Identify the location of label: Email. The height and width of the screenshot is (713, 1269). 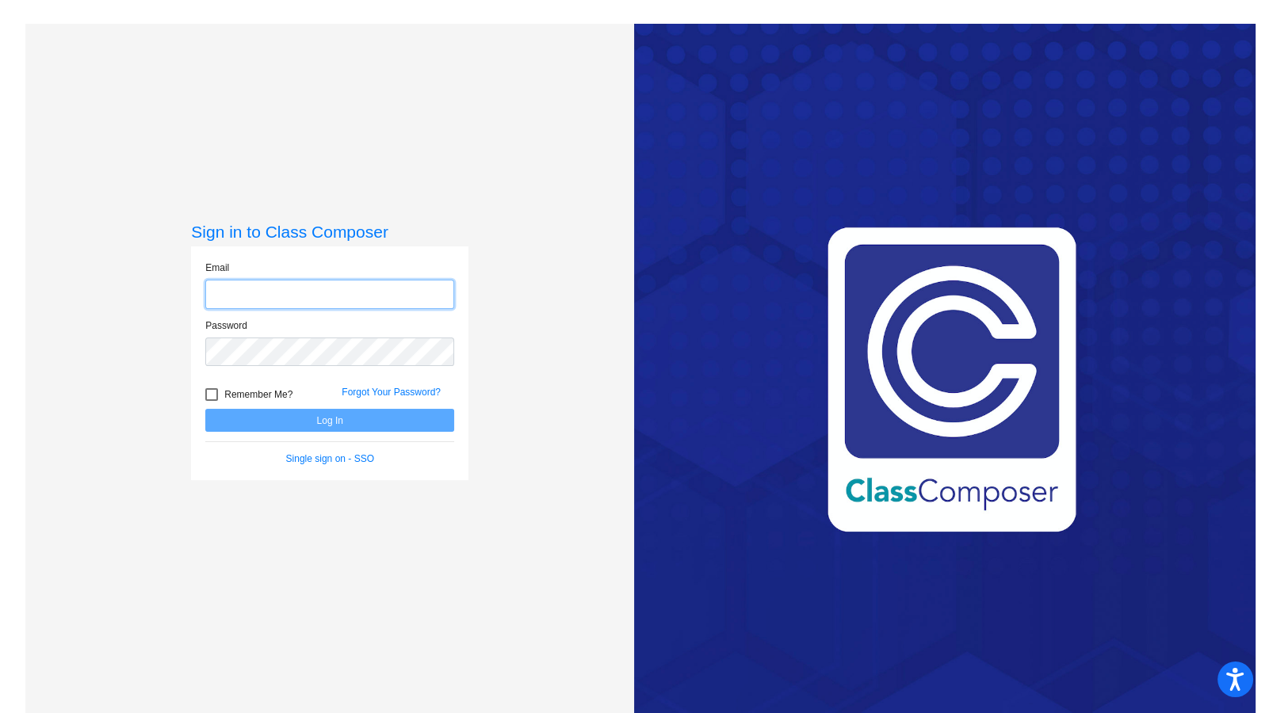
(217, 268).